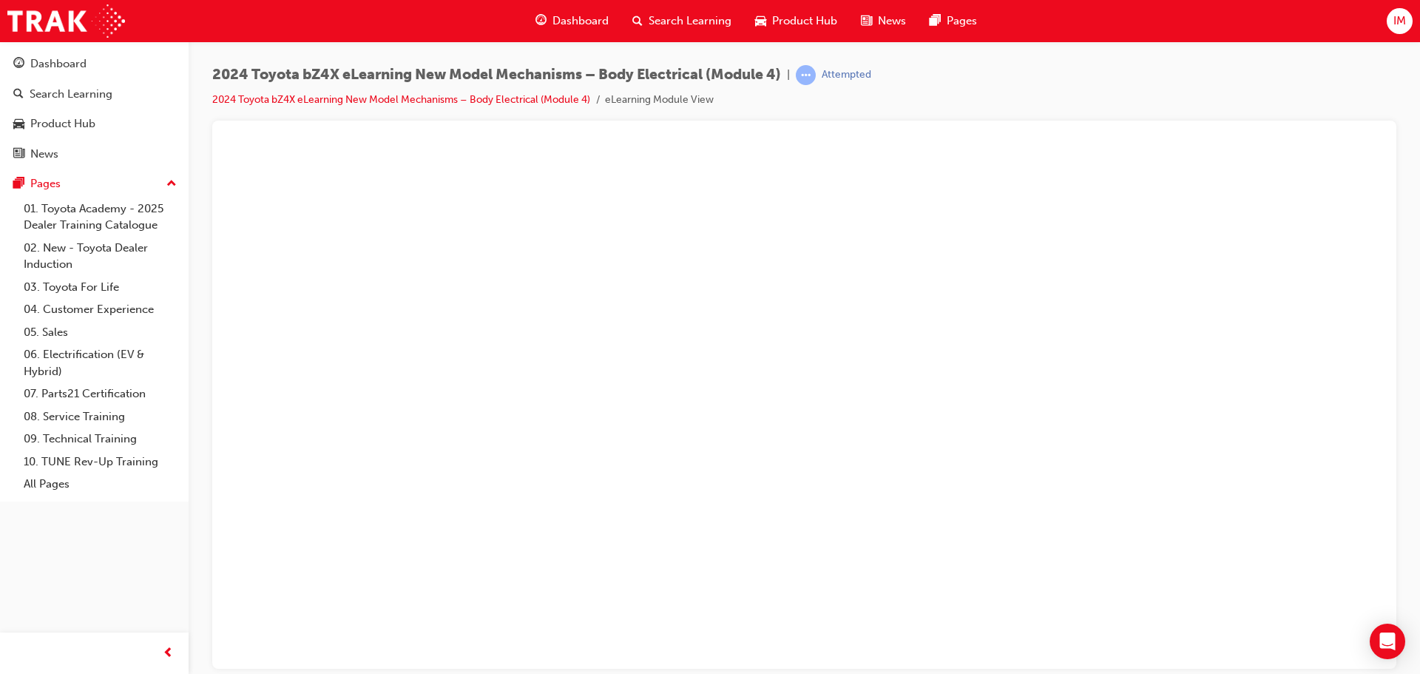 This screenshot has width=1420, height=674. What do you see at coordinates (94, 124) in the screenshot?
I see `a: Product Hub` at bounding box center [94, 124].